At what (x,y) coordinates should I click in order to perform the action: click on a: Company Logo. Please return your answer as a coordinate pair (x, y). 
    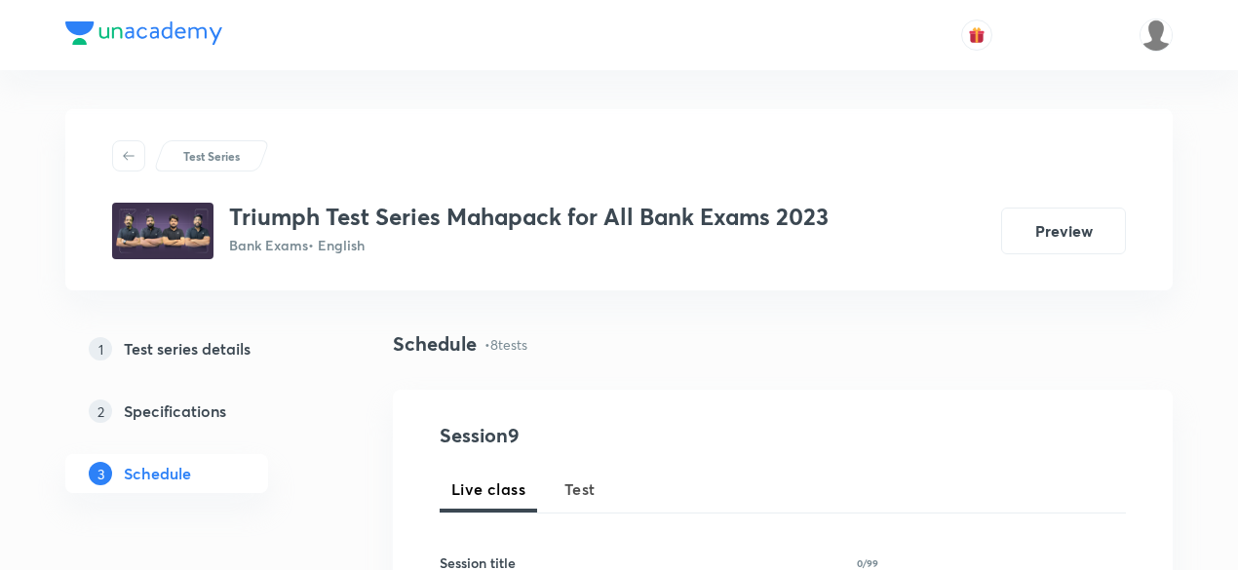
    Looking at the image, I should click on (143, 35).